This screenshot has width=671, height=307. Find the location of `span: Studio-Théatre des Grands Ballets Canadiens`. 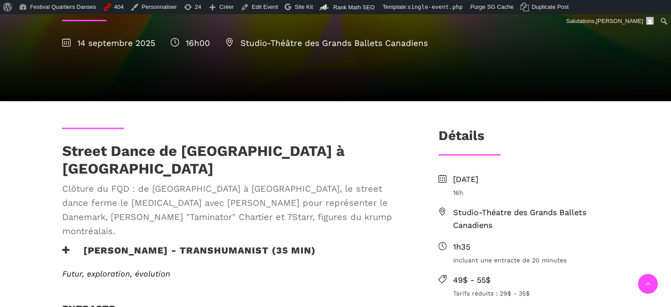

span: Studio-Théatre des Grands Ballets Canadiens is located at coordinates (531, 219).